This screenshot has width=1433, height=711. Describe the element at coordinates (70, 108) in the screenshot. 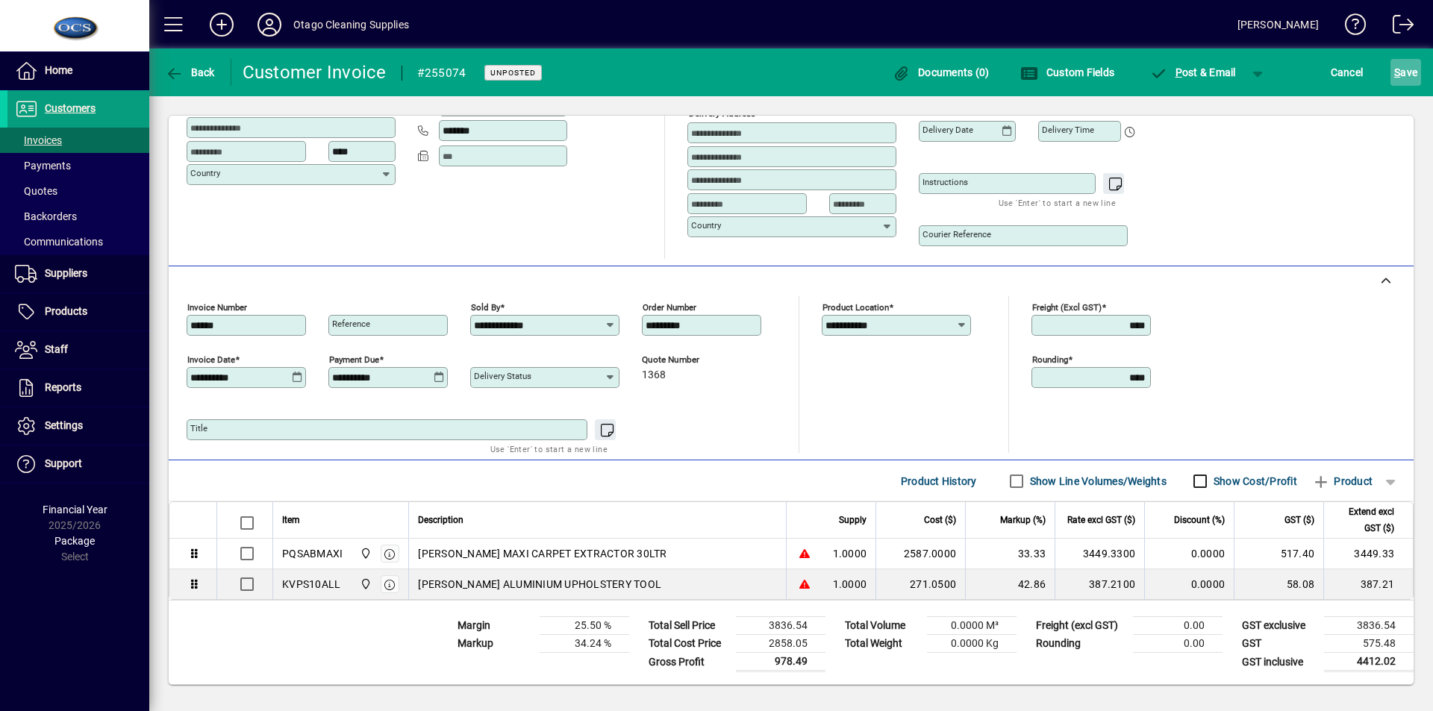

I see `span: Customers` at that location.